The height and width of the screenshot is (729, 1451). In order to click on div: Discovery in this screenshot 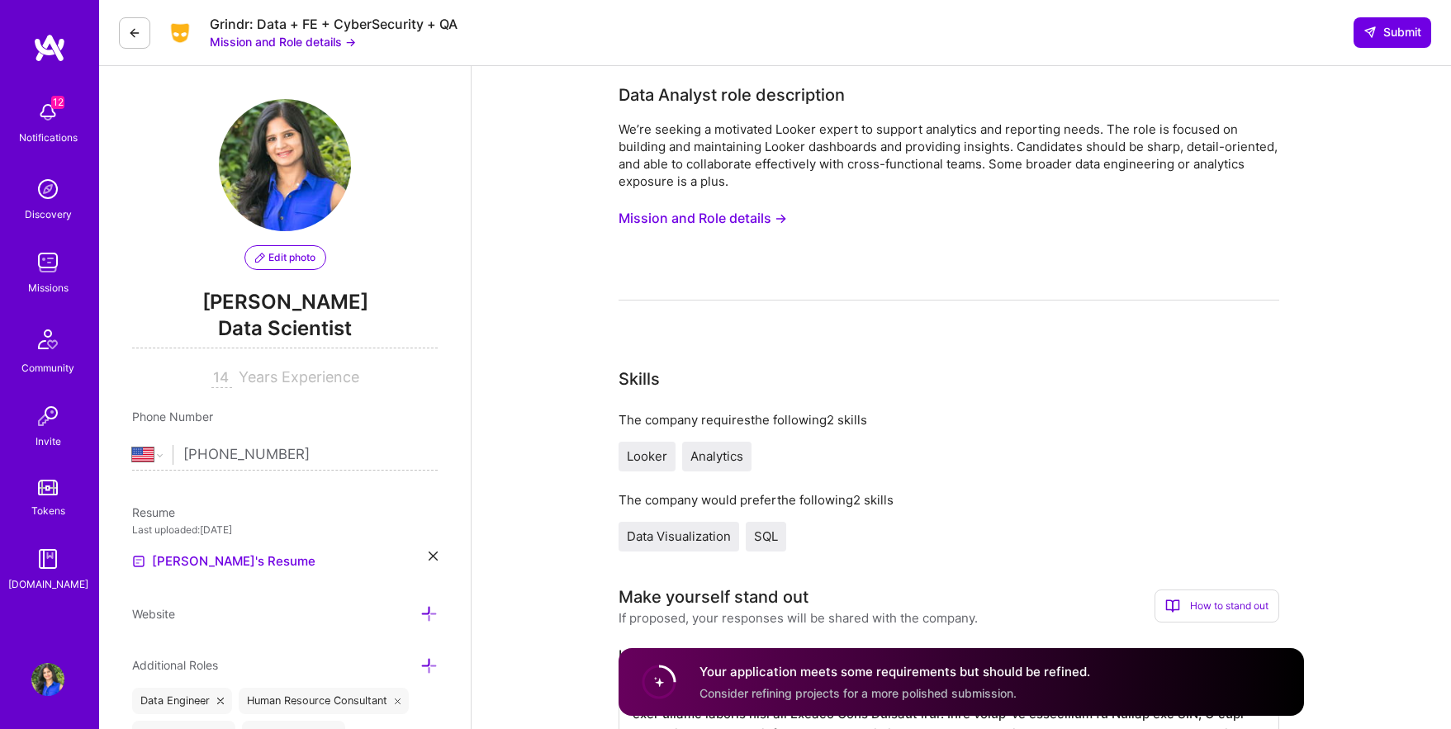, I will do `click(48, 214)`.